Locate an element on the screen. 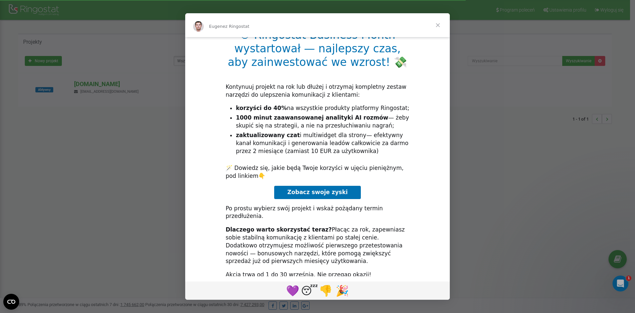 The image size is (635, 313). li: i multiwidget dla strony— efektywny kanał komunikacji i generowania leadów całkowicie za darmo pr... is located at coordinates (323, 143).